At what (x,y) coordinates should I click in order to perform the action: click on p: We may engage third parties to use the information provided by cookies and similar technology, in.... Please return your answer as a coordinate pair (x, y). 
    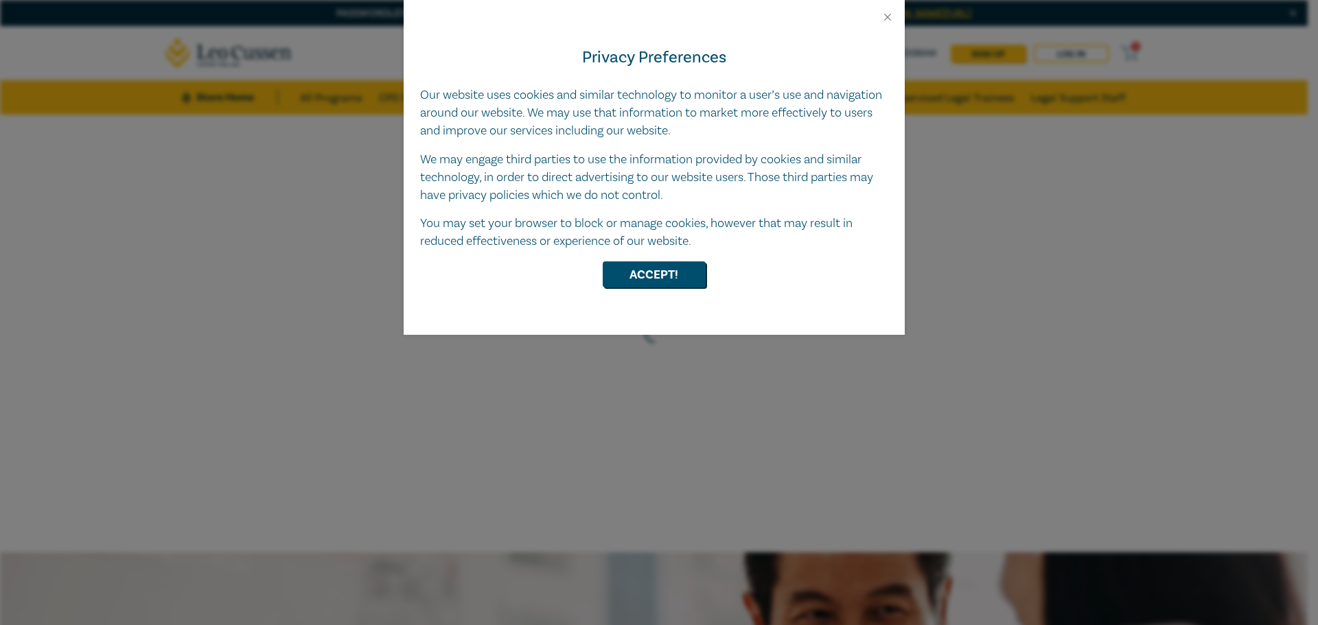
    Looking at the image, I should click on (654, 178).